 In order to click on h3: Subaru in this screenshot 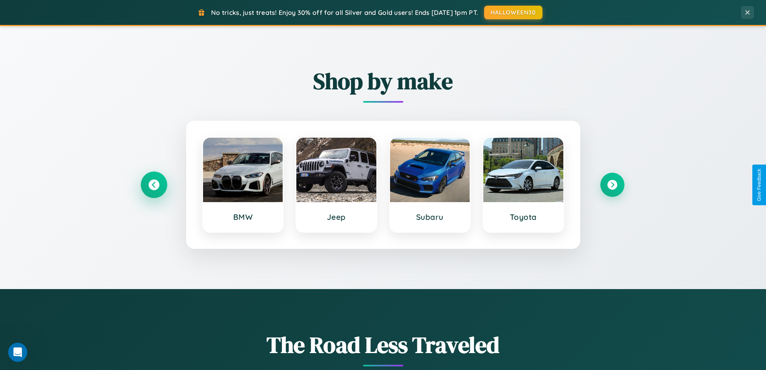, I will do `click(430, 217)`.